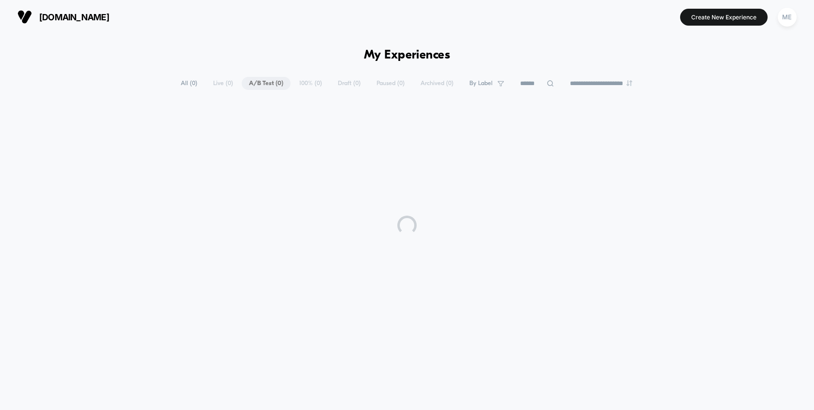 This screenshot has height=410, width=814. What do you see at coordinates (629, 83) in the screenshot?
I see `img: end` at bounding box center [629, 83].